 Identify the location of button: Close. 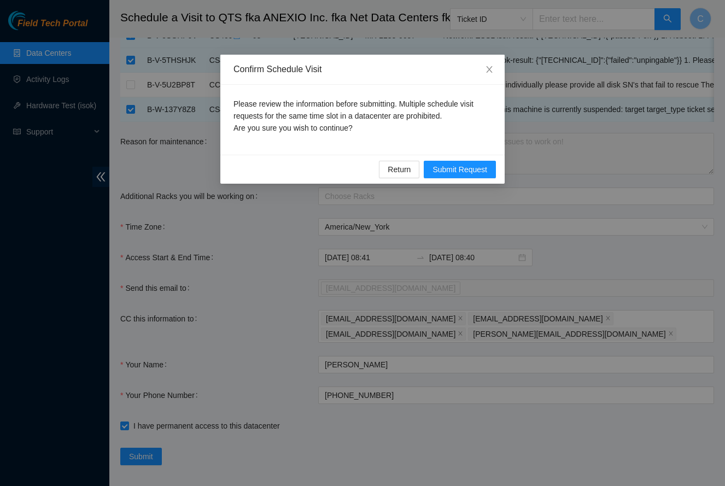
(489, 70).